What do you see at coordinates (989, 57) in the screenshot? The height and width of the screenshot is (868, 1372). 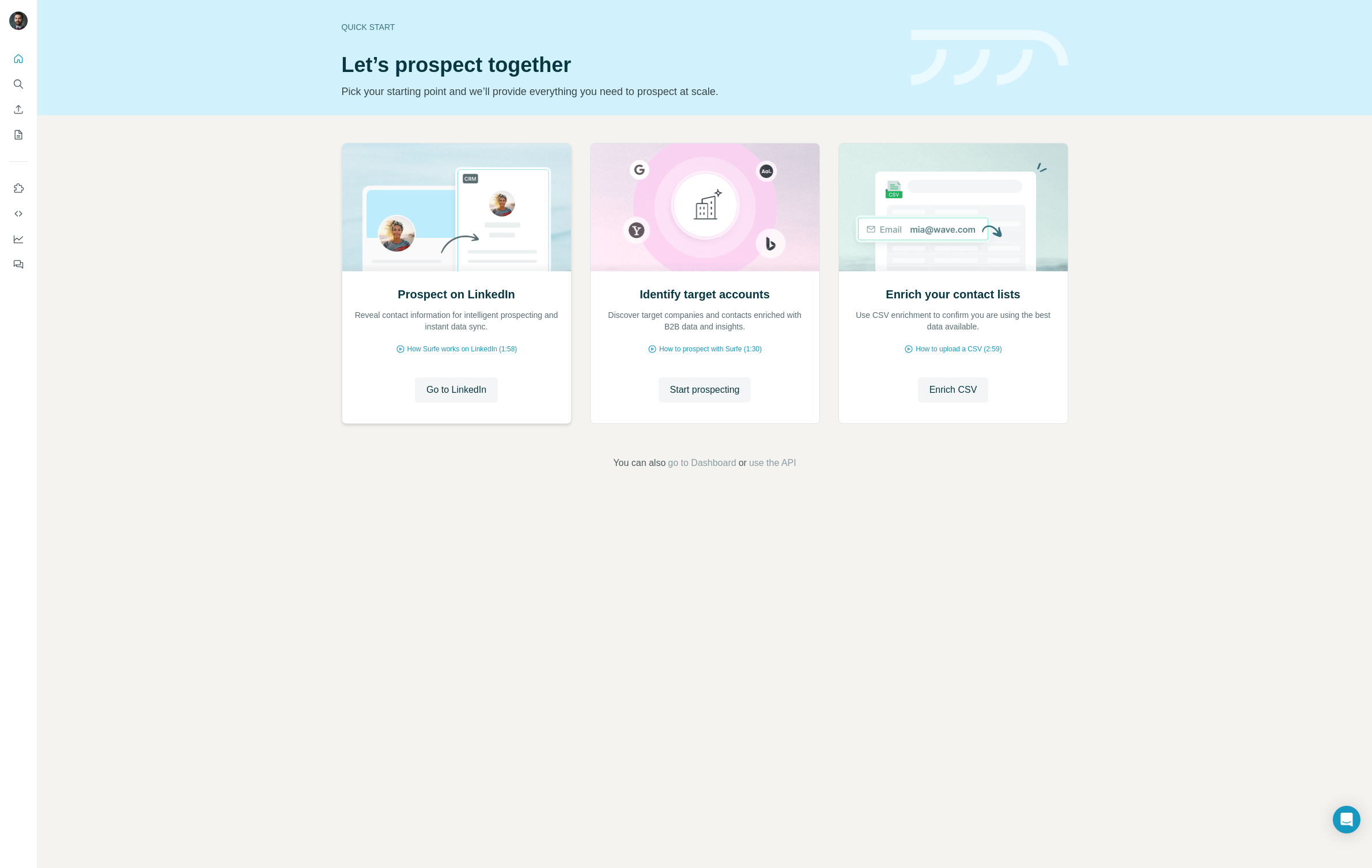 I see `img: banner` at bounding box center [989, 57].